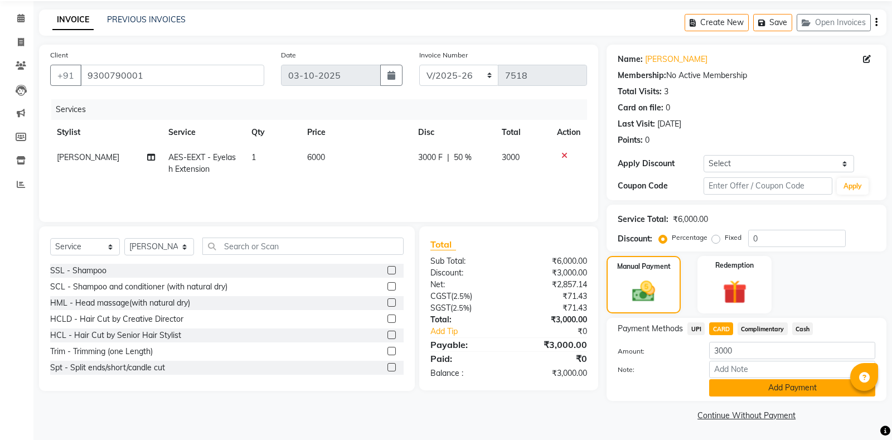  I want to click on div: Name:, so click(630, 59).